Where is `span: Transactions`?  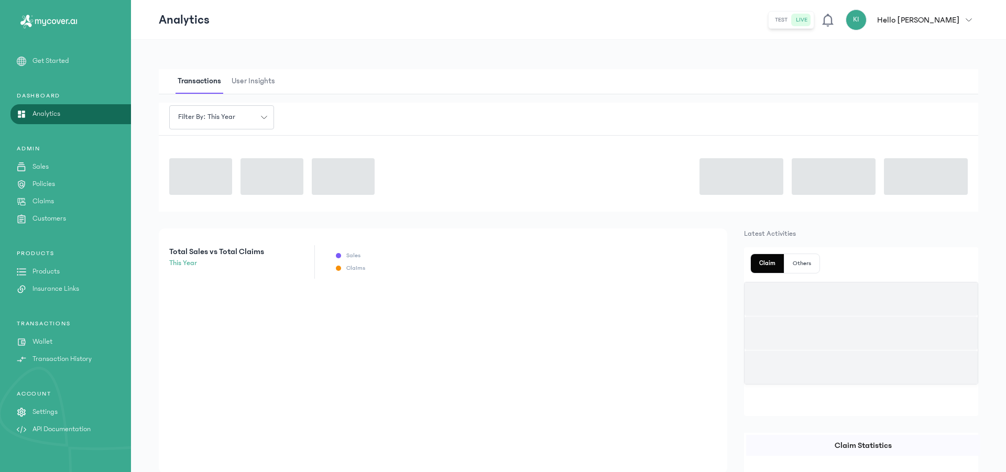 span: Transactions is located at coordinates (199, 81).